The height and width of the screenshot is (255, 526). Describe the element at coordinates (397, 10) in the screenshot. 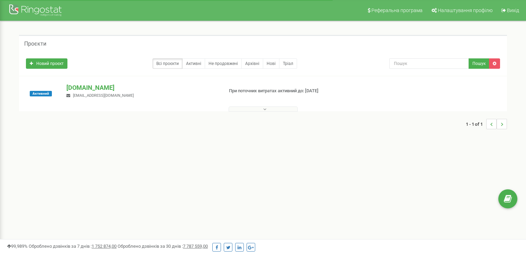

I see `span: Реферальна програма` at that location.